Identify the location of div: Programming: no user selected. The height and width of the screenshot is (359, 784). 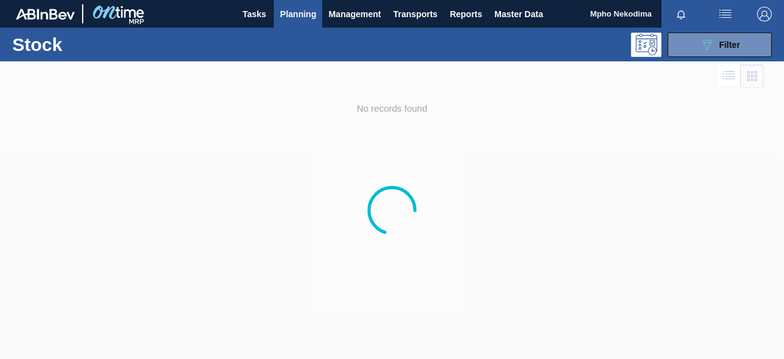
(647, 45).